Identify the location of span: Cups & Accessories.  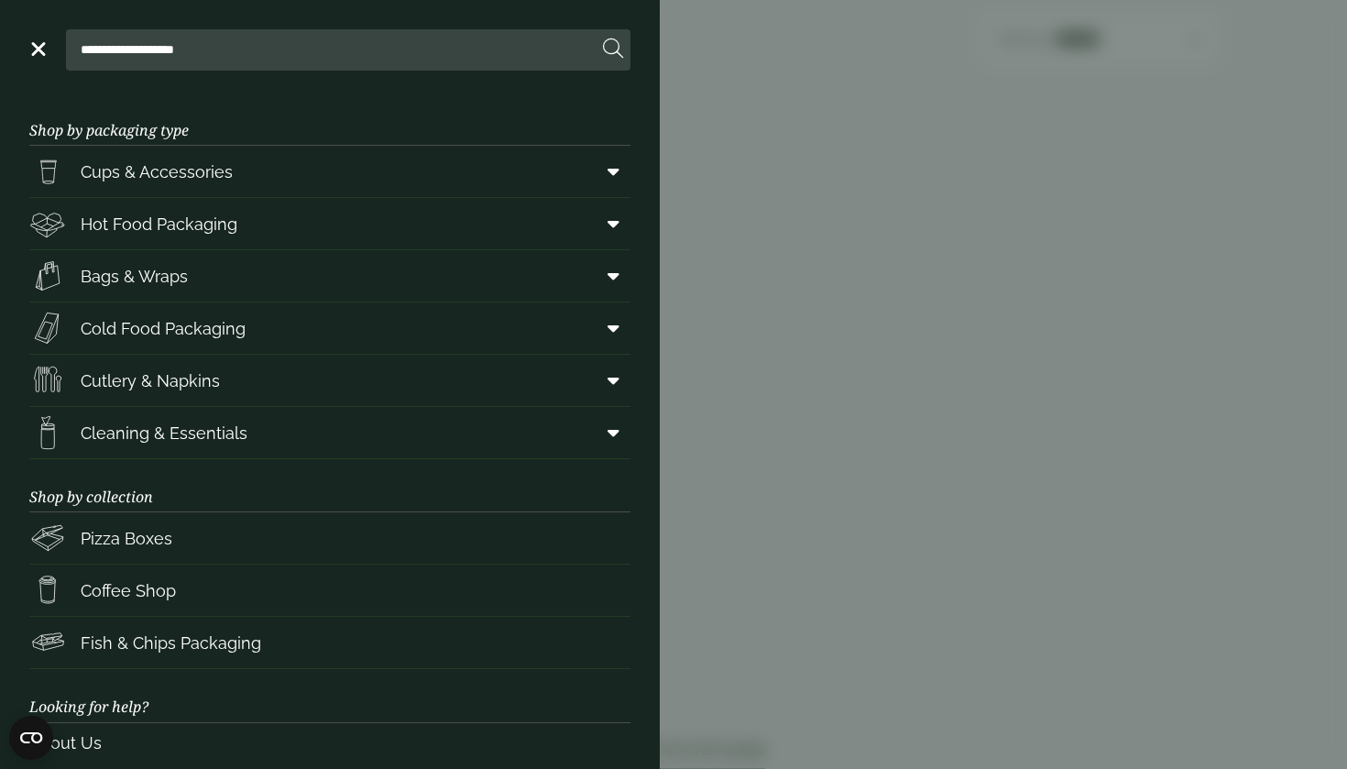
(157, 171).